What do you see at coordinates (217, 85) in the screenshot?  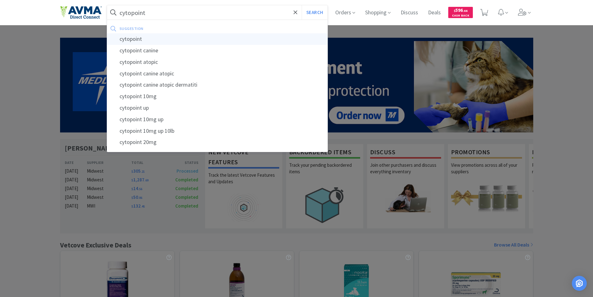 I see `div: cytopoint canine atopic dermatiti` at bounding box center [217, 85].